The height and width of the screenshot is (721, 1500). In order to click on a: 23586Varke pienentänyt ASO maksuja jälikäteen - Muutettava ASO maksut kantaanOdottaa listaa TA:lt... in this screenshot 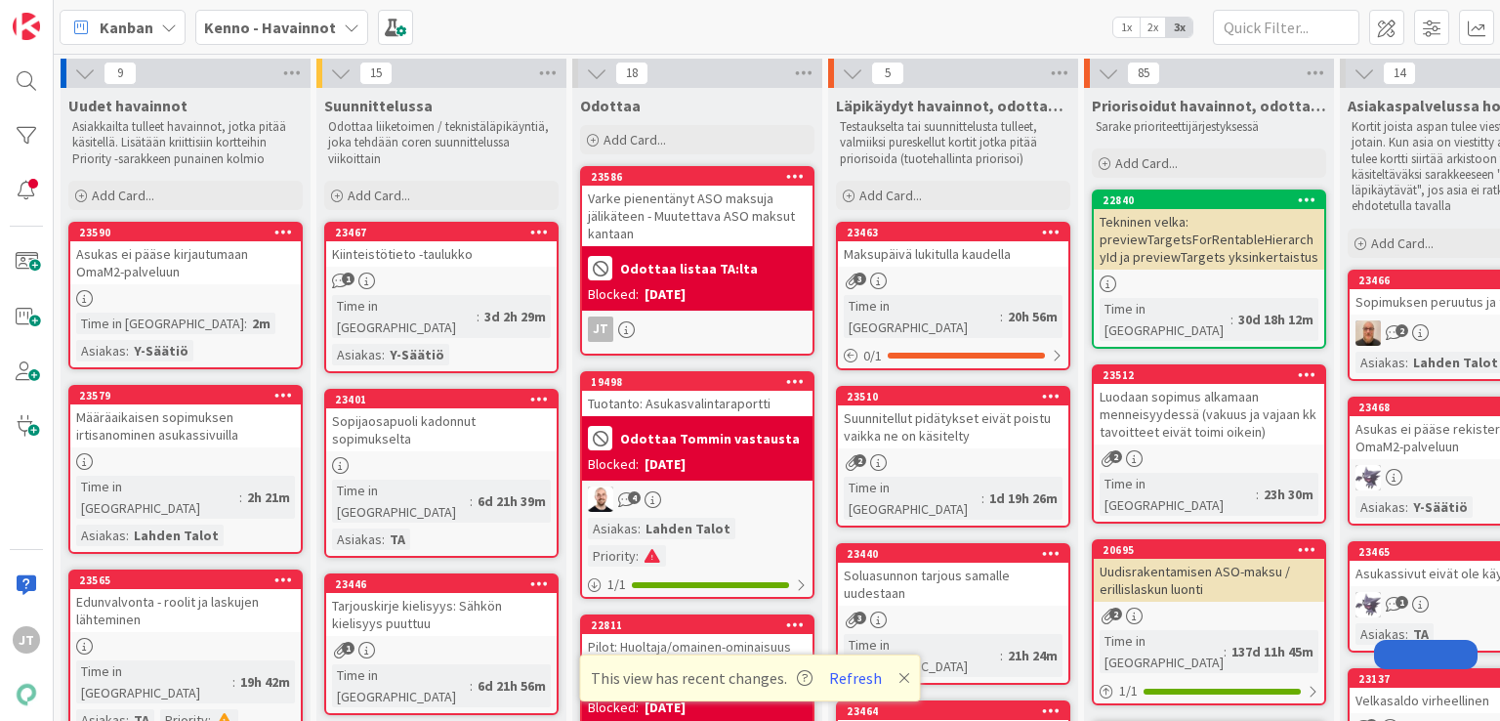, I will do `click(697, 261)`.